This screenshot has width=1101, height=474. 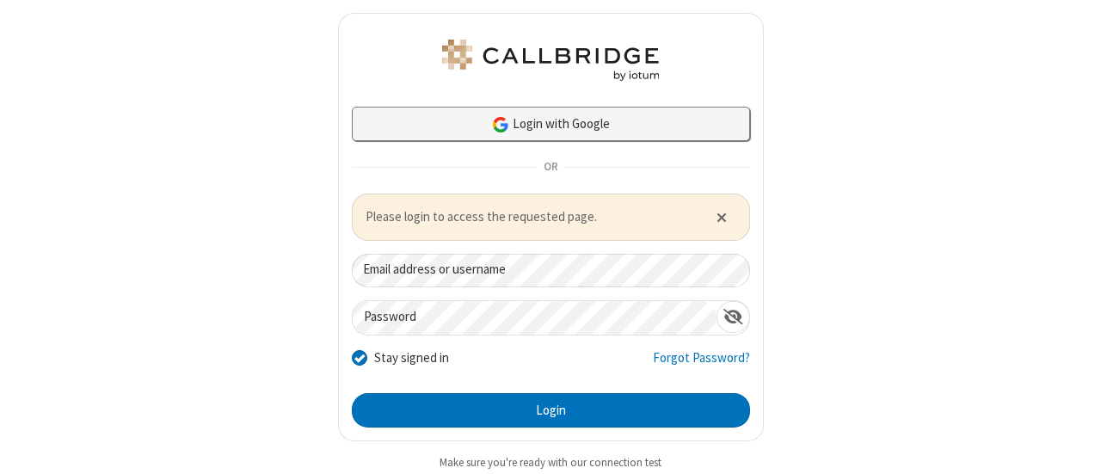 What do you see at coordinates (721, 217) in the screenshot?
I see `button: Close alert` at bounding box center [721, 217].